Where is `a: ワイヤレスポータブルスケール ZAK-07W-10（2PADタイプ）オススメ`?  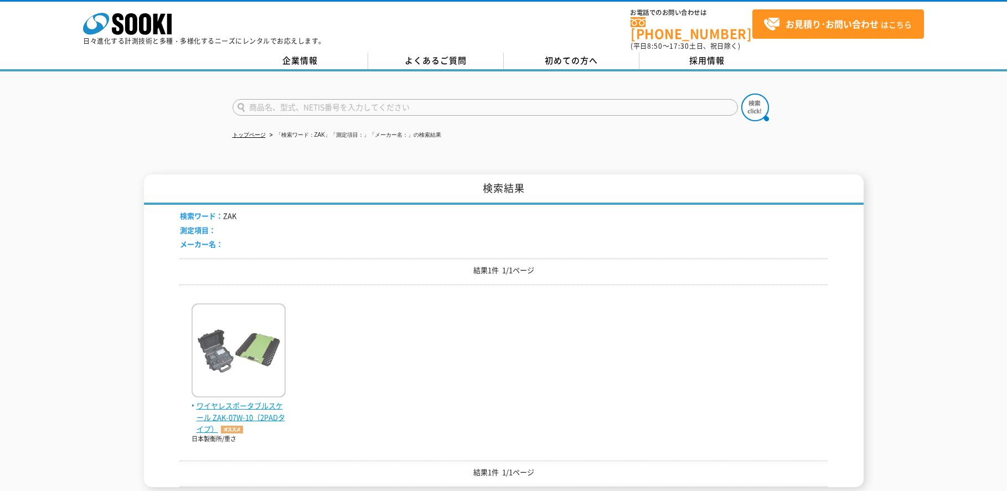
a: ワイヤレスポータブルスケール ZAK-07W-10（2PADタイプ）オススメ is located at coordinates (239, 411).